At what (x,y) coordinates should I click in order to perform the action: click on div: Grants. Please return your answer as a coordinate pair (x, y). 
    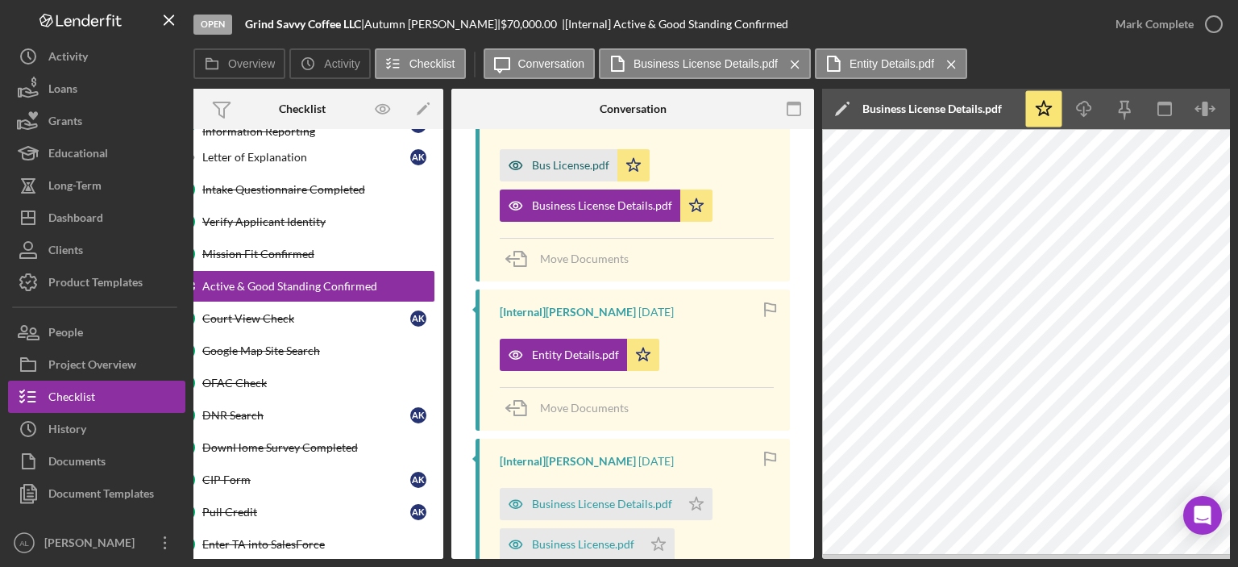
    Looking at the image, I should click on (65, 123).